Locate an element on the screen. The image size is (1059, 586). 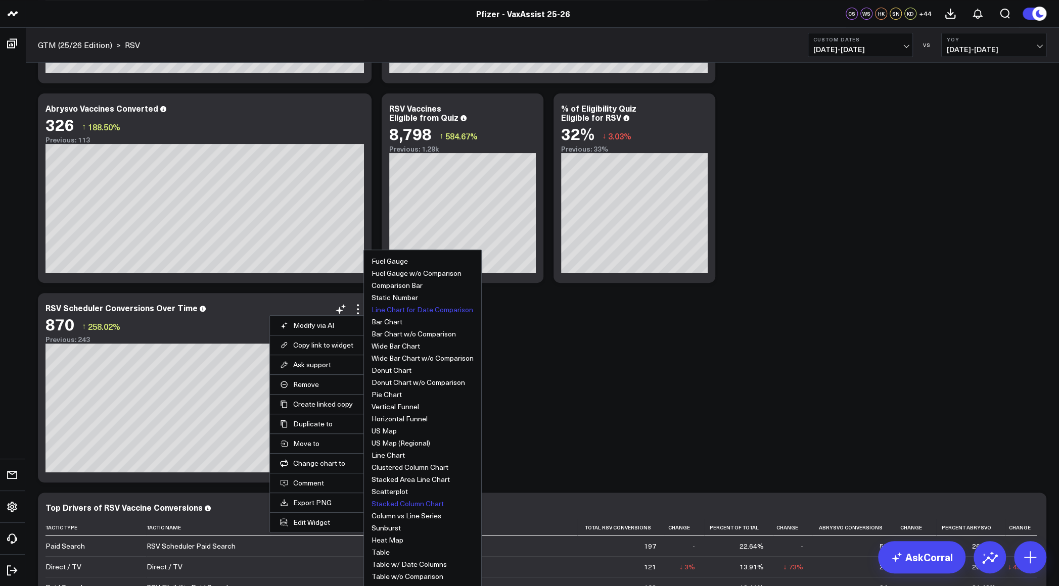
button: Bar Chart w/o Comparison is located at coordinates (413, 334).